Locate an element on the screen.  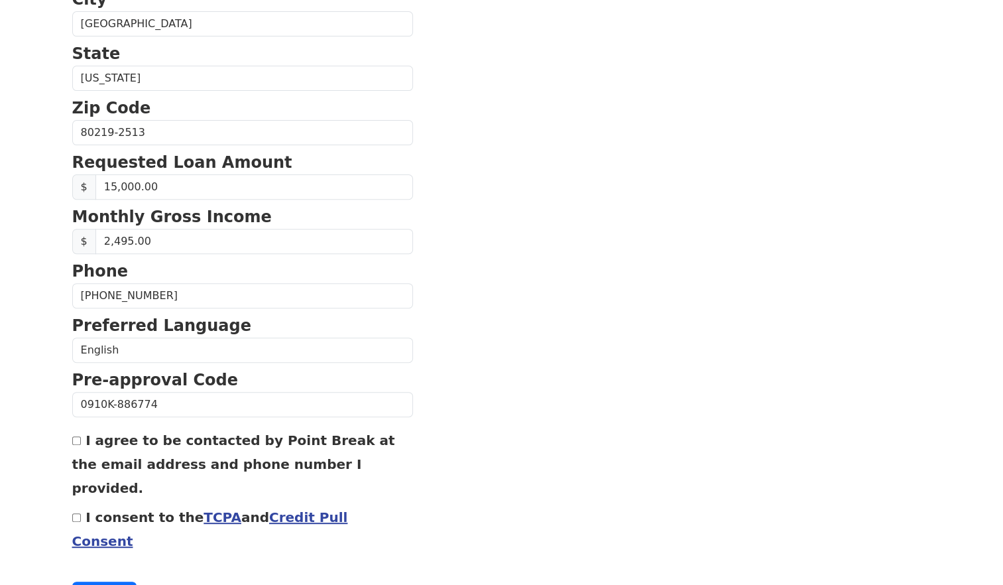
p: Monthly Gross Income is located at coordinates (243, 217).